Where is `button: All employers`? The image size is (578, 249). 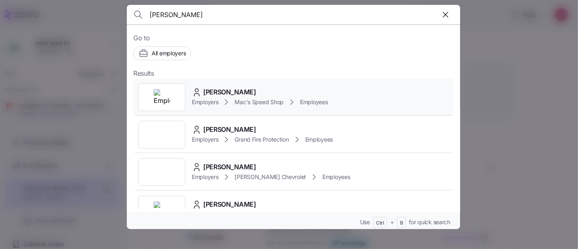
button: All employers is located at coordinates (162, 53).